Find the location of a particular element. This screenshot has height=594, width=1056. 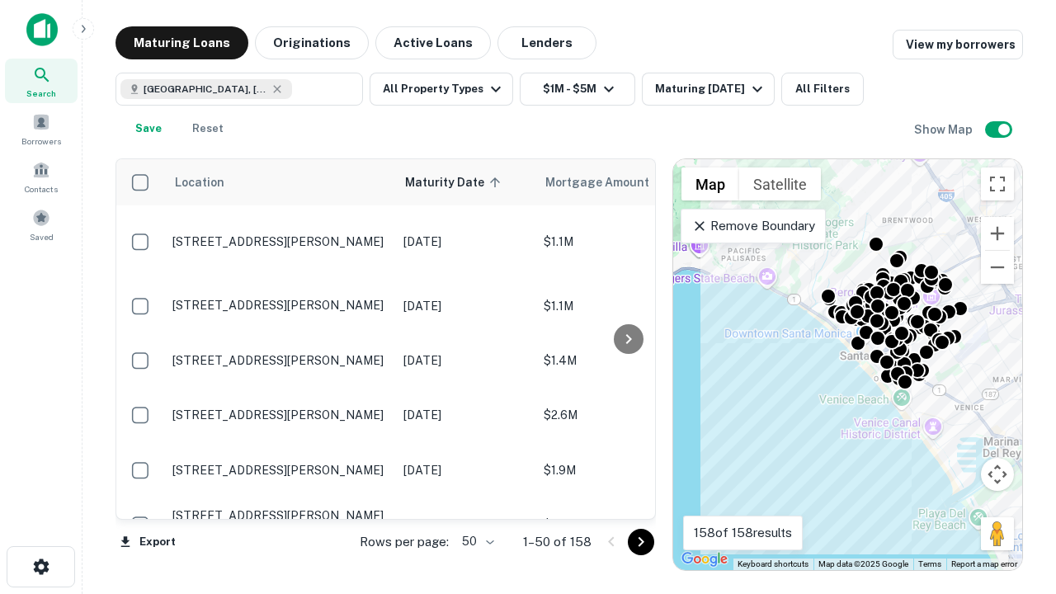

span: Mortgage Amount is located at coordinates (608, 182).